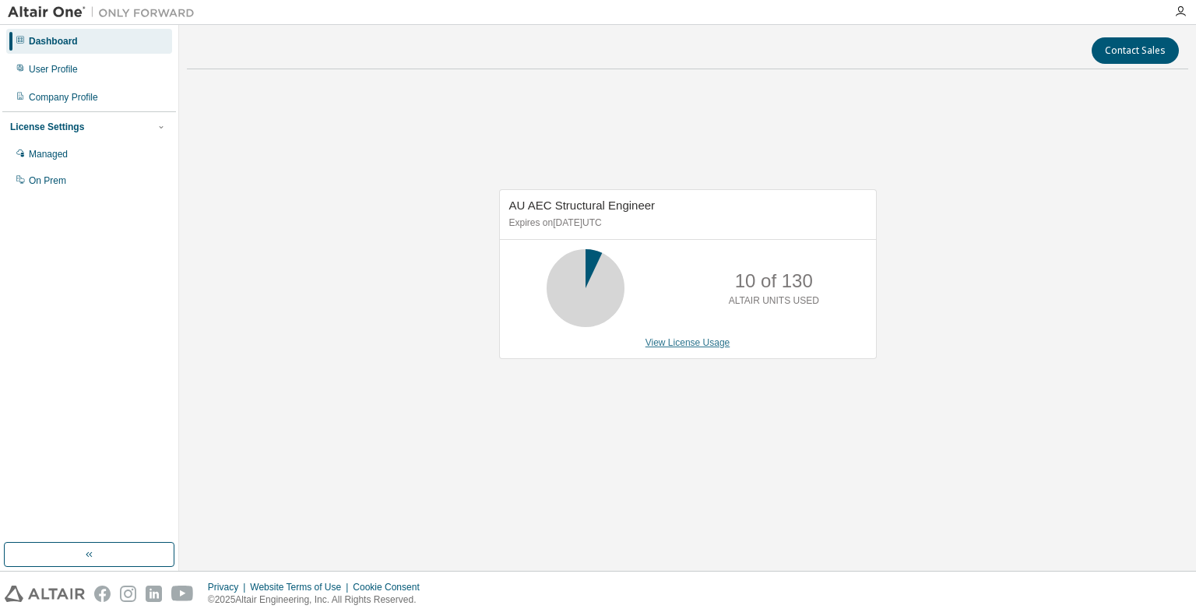 The height and width of the screenshot is (616, 1196). What do you see at coordinates (53, 41) in the screenshot?
I see `div: Dashboard` at bounding box center [53, 41].